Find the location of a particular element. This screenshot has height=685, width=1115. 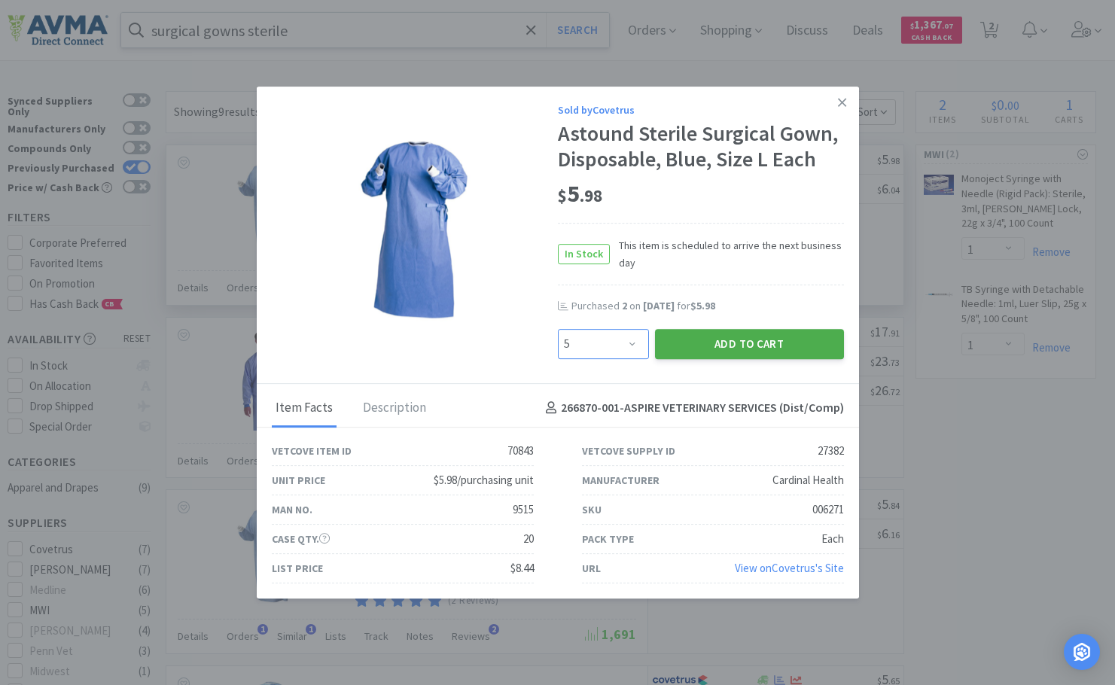

div: Unit Price is located at coordinates (298, 481).